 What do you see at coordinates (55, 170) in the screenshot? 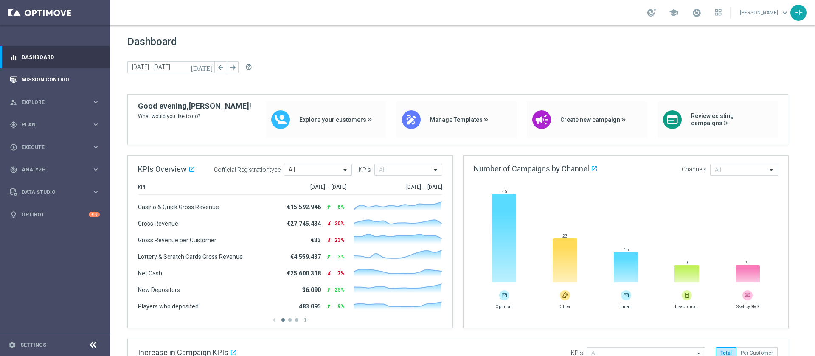
I see `div: track_changes Analyze keyboard_arrow_right` at bounding box center [55, 170].